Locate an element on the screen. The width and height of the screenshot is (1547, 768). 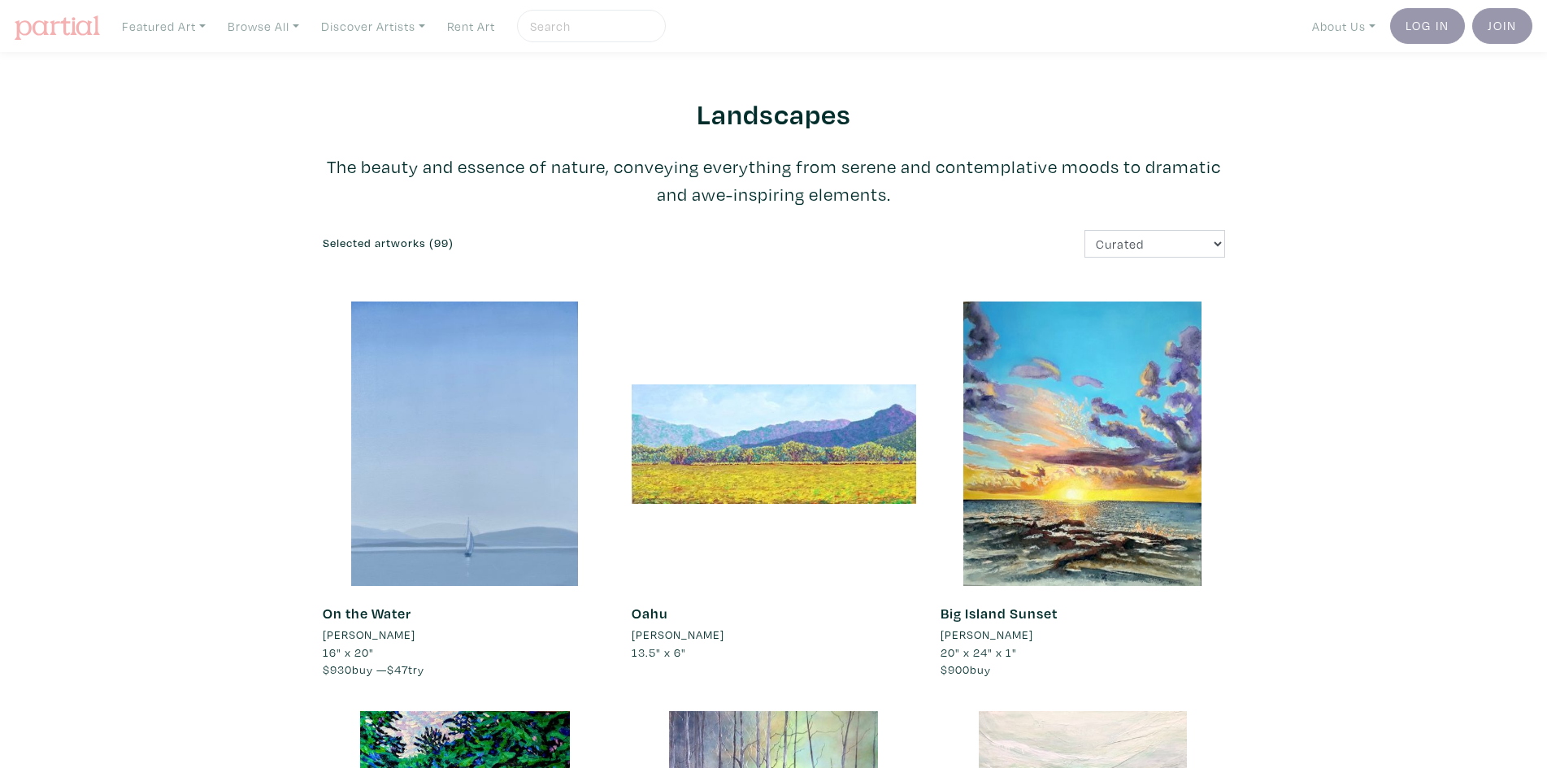
a: Featured Art is located at coordinates (163, 26).